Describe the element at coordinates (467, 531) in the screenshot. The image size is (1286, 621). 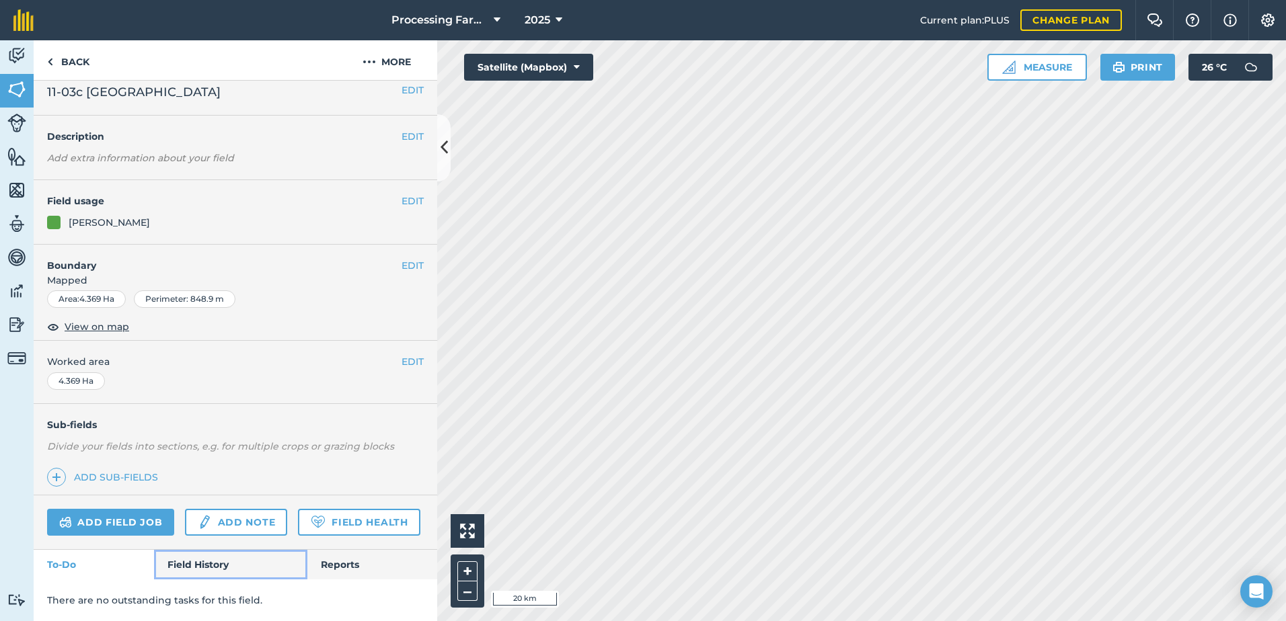
I see `img: Four arrows, one pointing top left, one top right, one bottom right and the last bottom left` at that location.